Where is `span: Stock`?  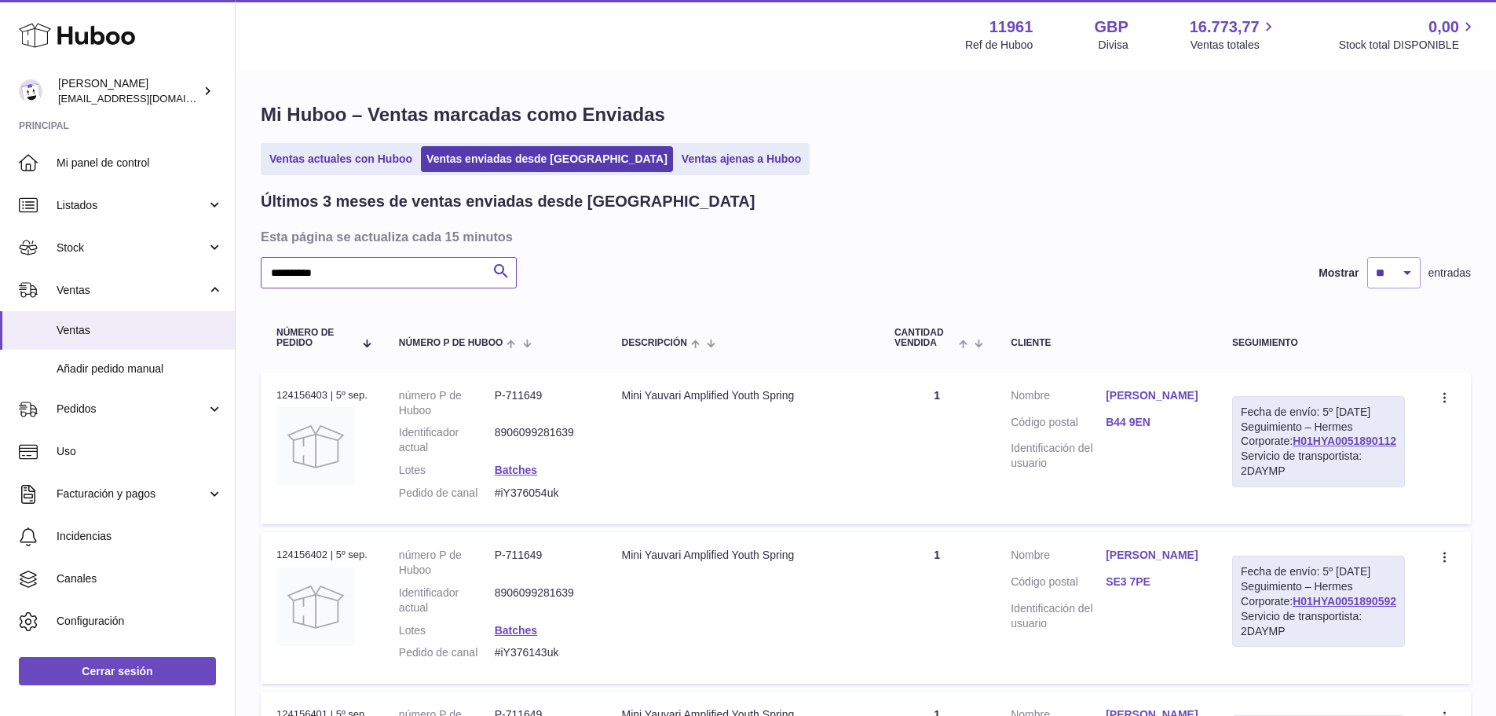
span: Stock is located at coordinates (131, 247).